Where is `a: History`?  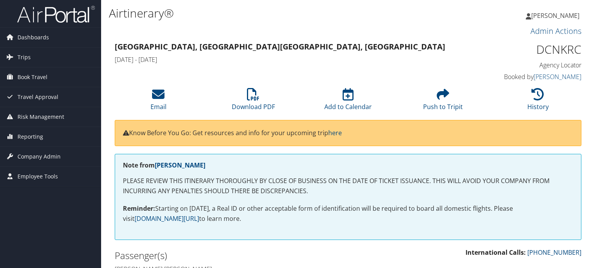 a: History is located at coordinates (538, 102).